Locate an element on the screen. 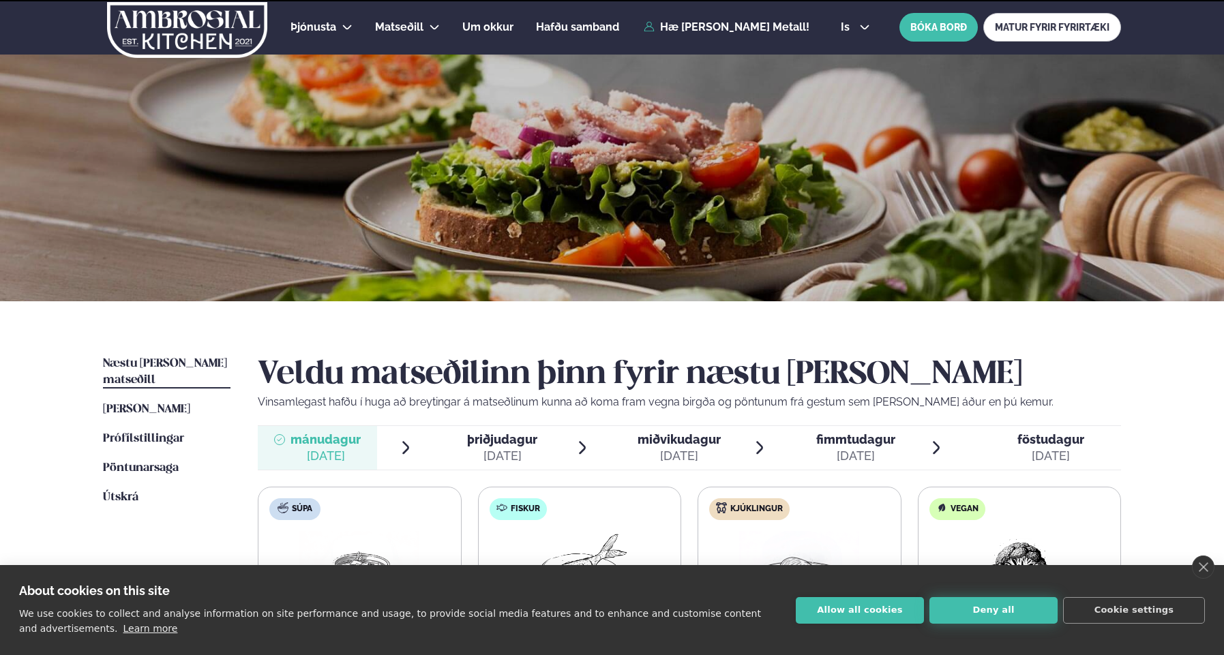  a: Prófílstillingar is located at coordinates (143, 439).